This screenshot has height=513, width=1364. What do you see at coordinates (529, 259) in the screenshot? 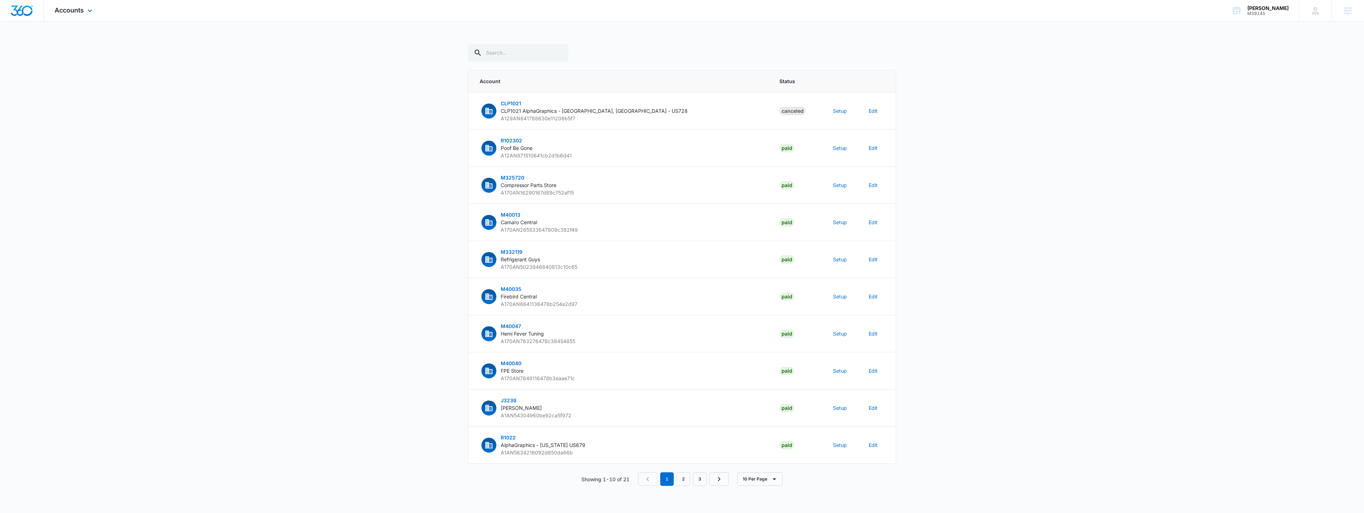
I see `button: M332119Refrigerant GuysA170AN5023946840813c10c65` at bounding box center [529, 259].